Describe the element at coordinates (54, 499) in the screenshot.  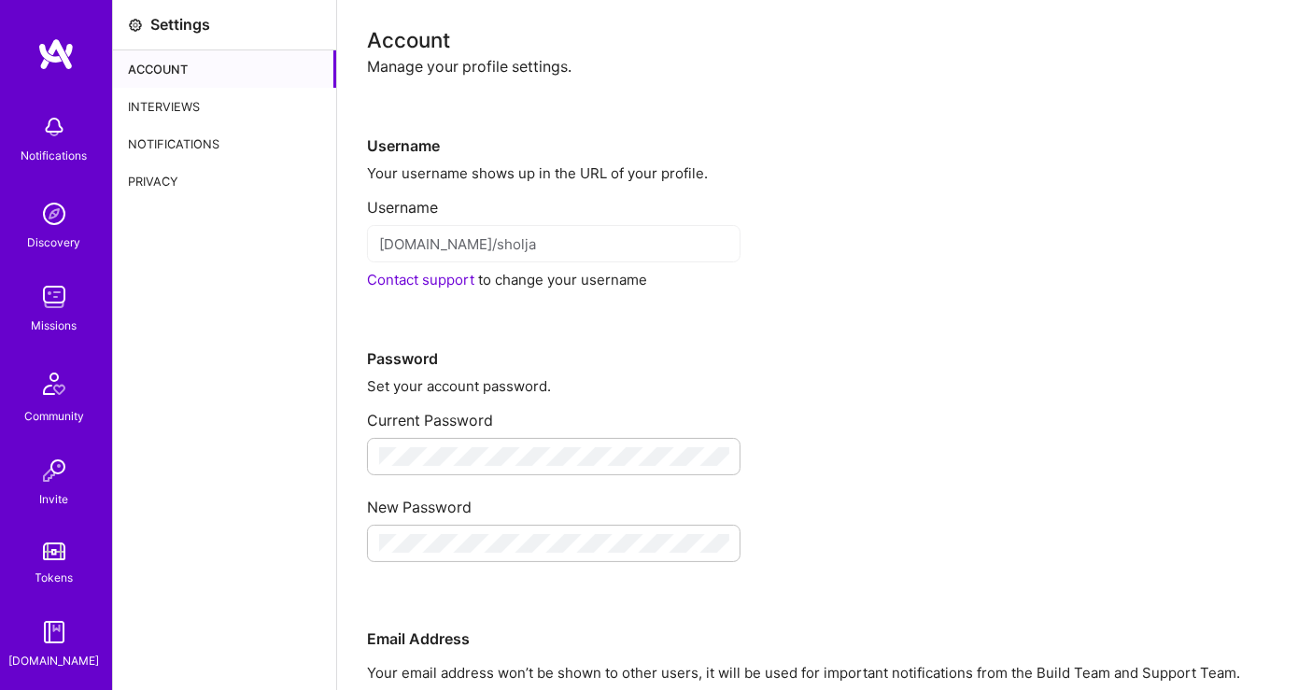
I see `div: Invite` at that location.